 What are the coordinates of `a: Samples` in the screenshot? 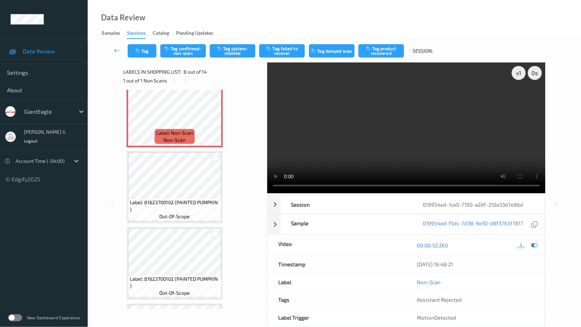 It's located at (114, 33).